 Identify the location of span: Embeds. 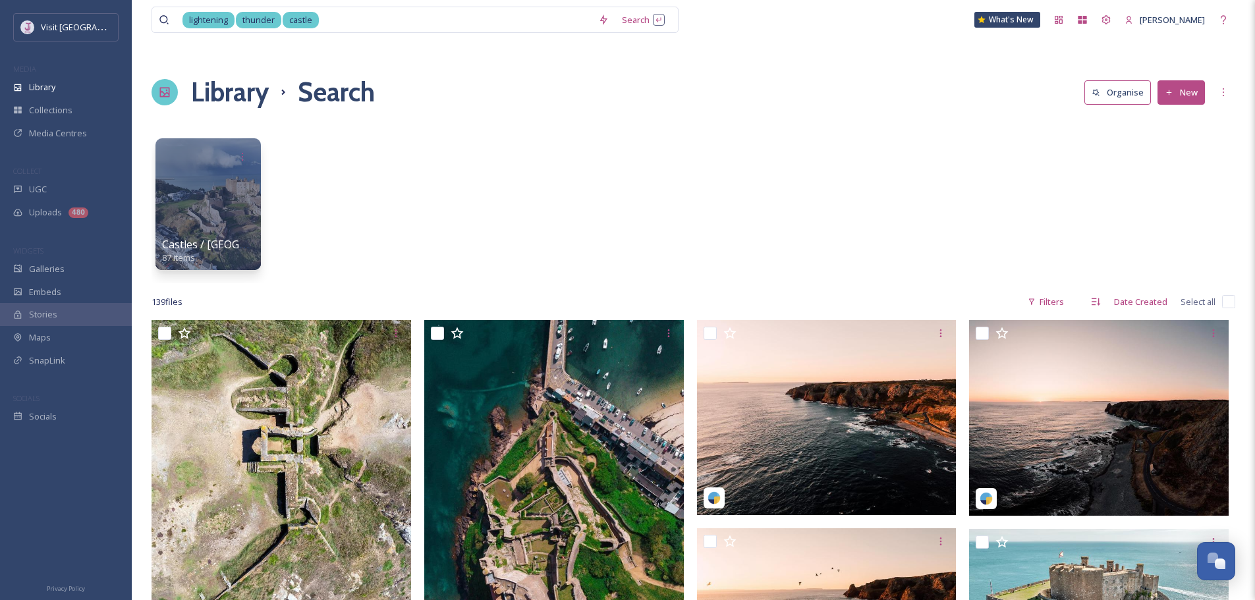
(45, 292).